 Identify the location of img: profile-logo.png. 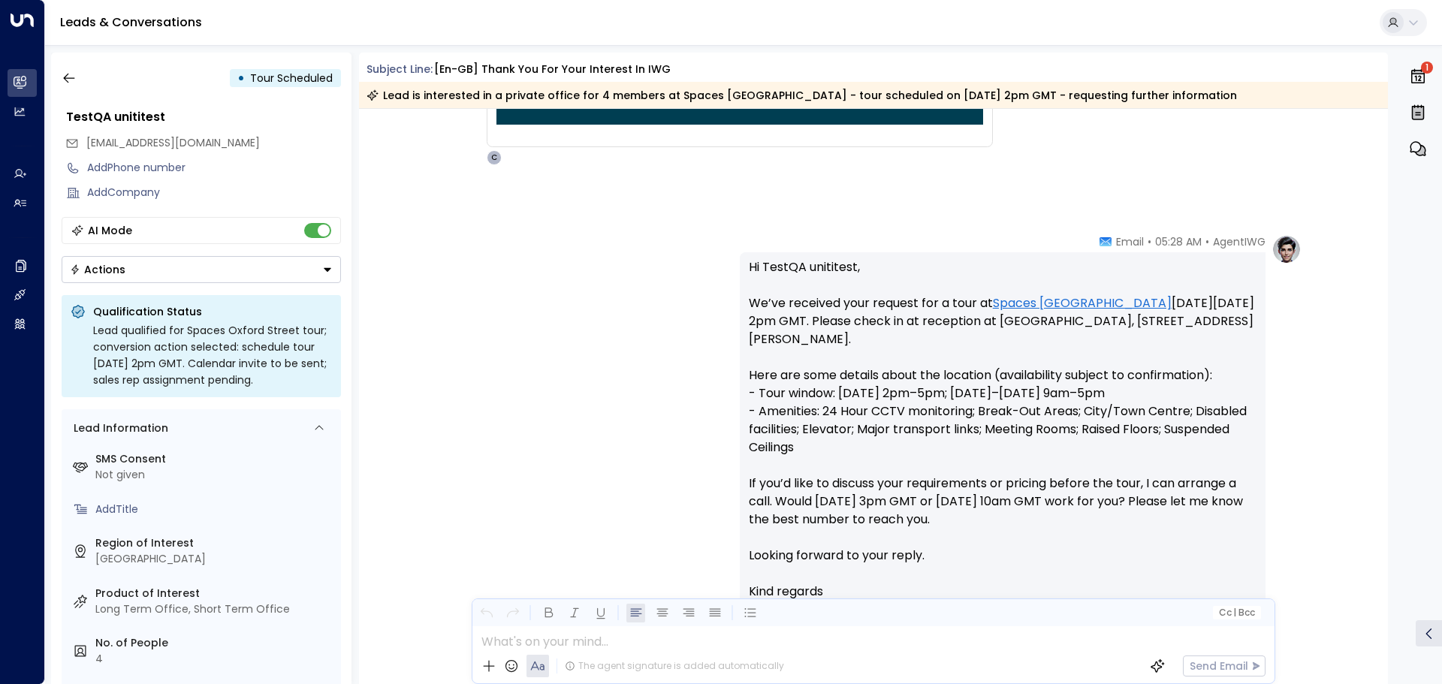
(1287, 249).